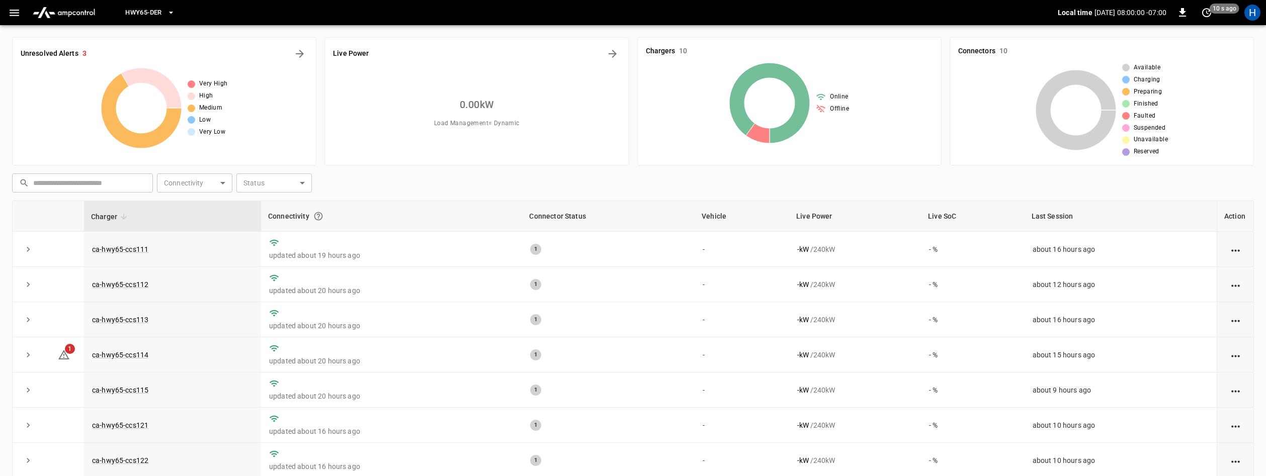  I want to click on td: about 10 hours ago, so click(1121, 425).